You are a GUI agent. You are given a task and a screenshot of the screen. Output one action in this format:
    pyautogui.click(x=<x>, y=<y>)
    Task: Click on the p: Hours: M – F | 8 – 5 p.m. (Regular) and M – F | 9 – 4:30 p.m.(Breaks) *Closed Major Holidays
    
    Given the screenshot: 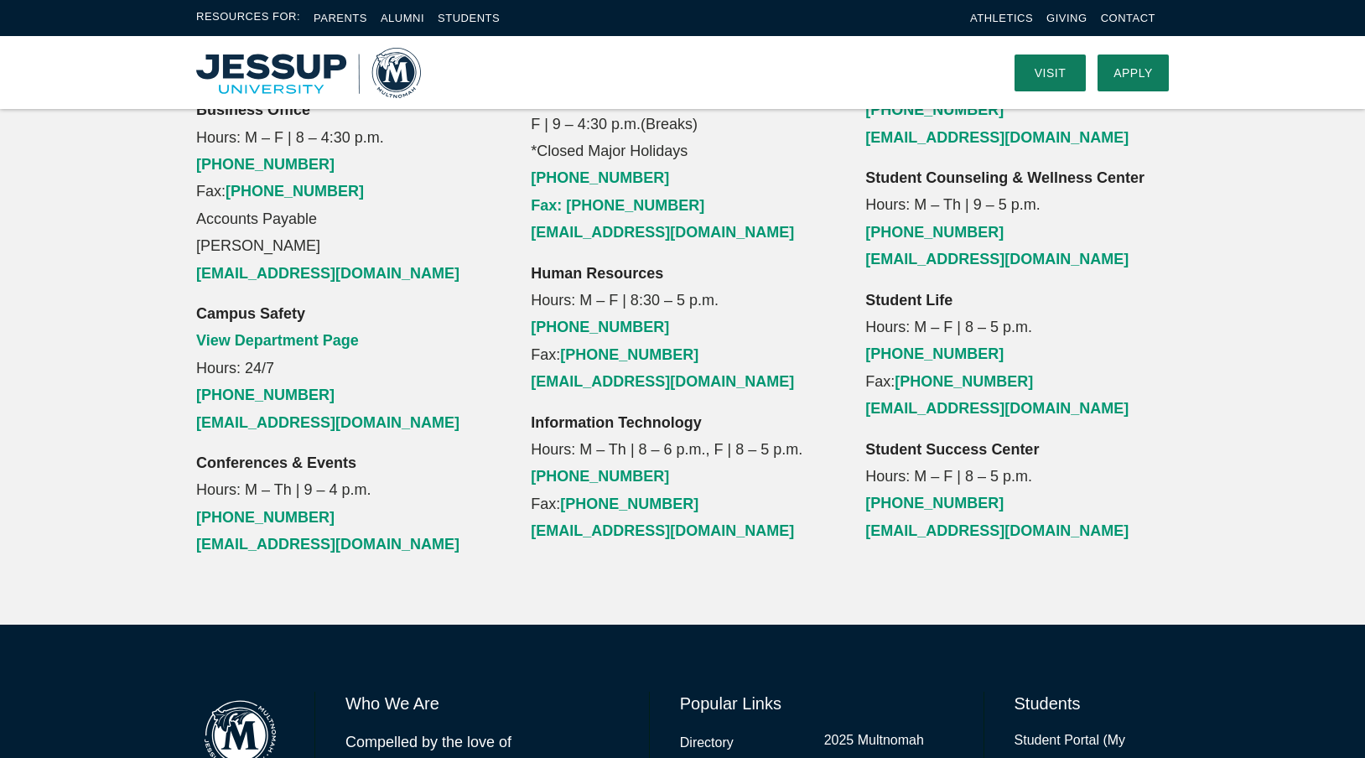 What is the action you would take?
    pyautogui.click(x=683, y=137)
    